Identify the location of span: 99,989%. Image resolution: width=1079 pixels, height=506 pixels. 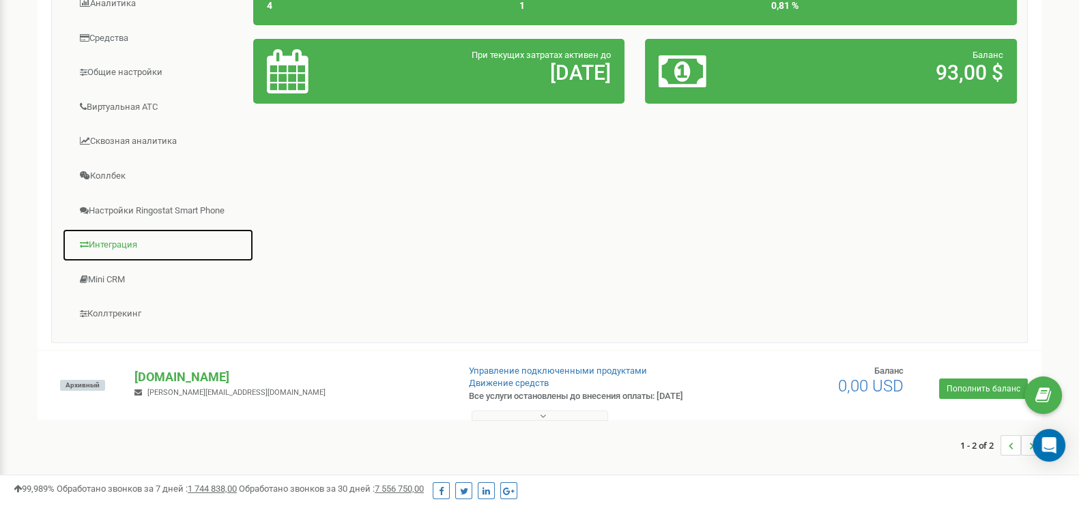
(34, 489).